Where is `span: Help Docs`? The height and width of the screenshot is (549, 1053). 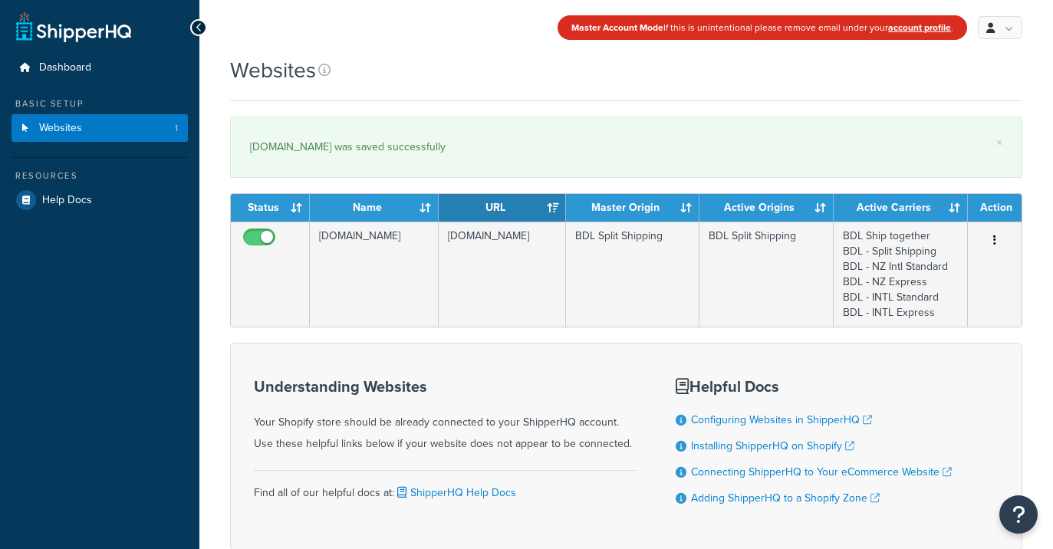 span: Help Docs is located at coordinates (67, 200).